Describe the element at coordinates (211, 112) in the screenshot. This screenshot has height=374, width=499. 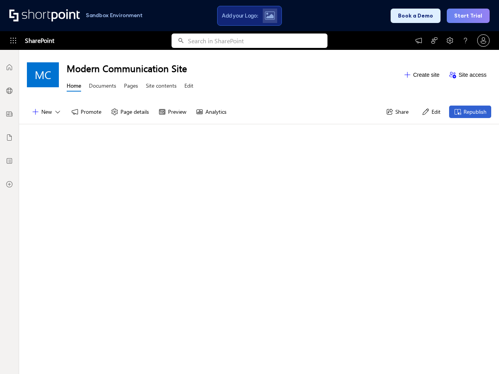
I see `button: Analytics` at that location.